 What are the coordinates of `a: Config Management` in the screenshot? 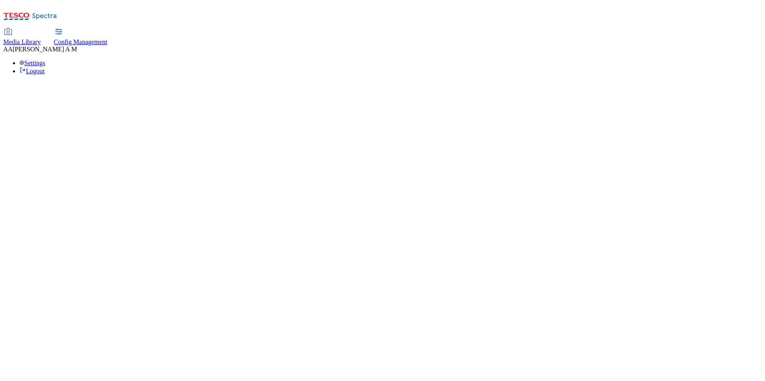 It's located at (81, 37).